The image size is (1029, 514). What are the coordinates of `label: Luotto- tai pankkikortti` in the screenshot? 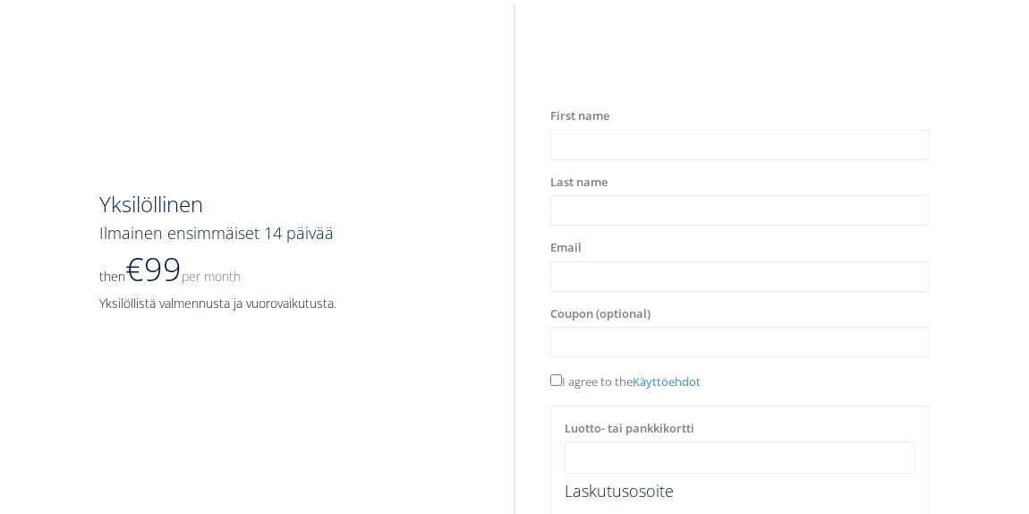 It's located at (629, 429).